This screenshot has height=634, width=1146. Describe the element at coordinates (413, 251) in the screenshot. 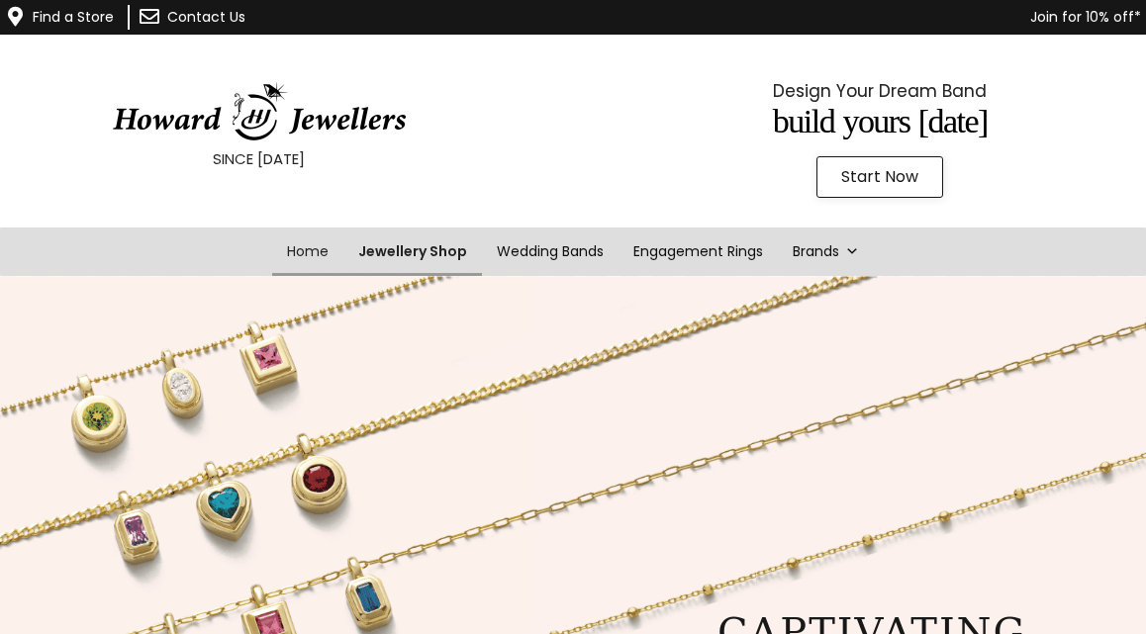

I see `a: Jewellery Shop` at that location.